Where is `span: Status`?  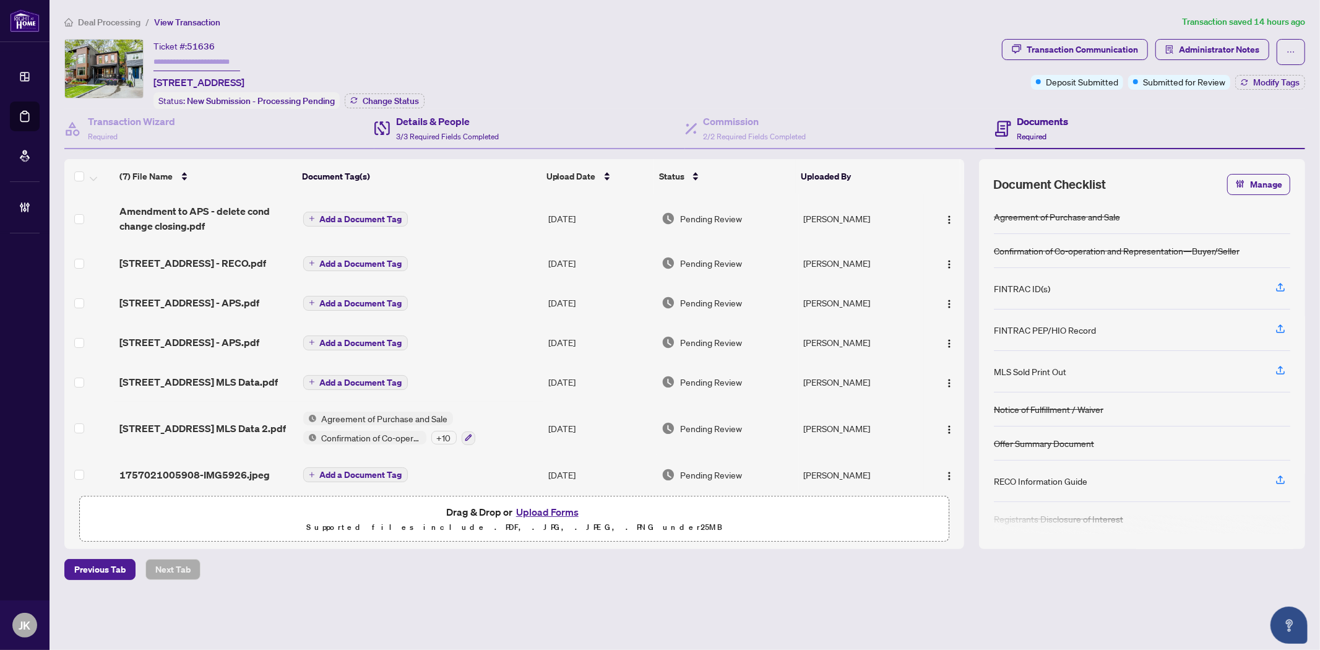 span: Status is located at coordinates (671, 176).